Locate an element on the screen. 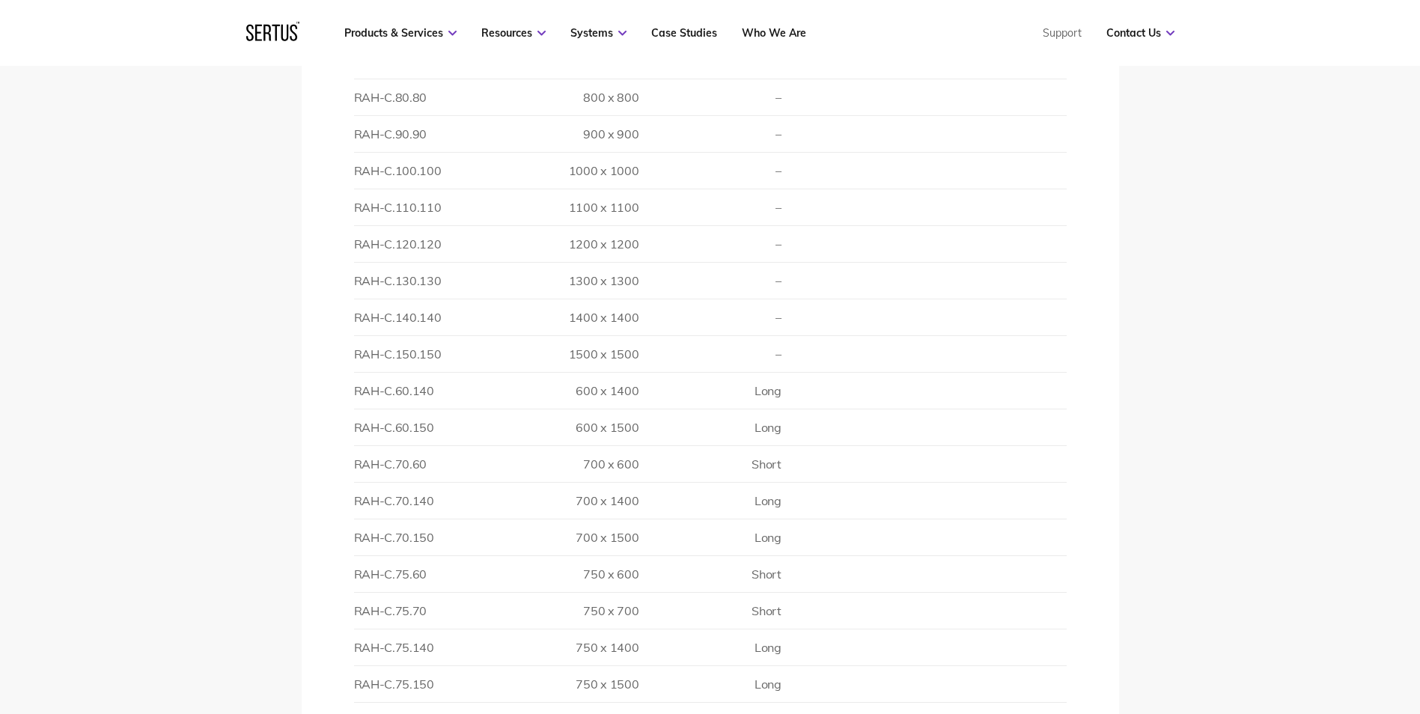 This screenshot has width=1420, height=714. a: Who We Are is located at coordinates (774, 33).